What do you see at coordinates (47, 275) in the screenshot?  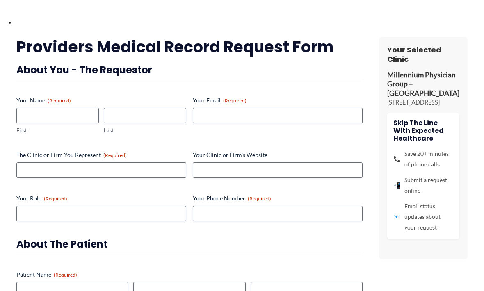 I see `legend: Patient Name` at bounding box center [47, 275].